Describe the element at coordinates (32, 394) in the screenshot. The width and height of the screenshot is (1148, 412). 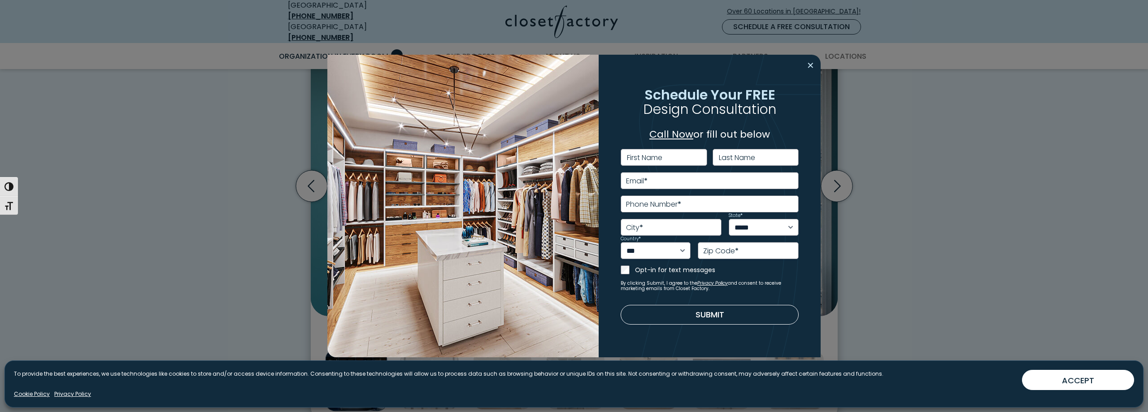
I see `a: Cookie Policy` at that location.